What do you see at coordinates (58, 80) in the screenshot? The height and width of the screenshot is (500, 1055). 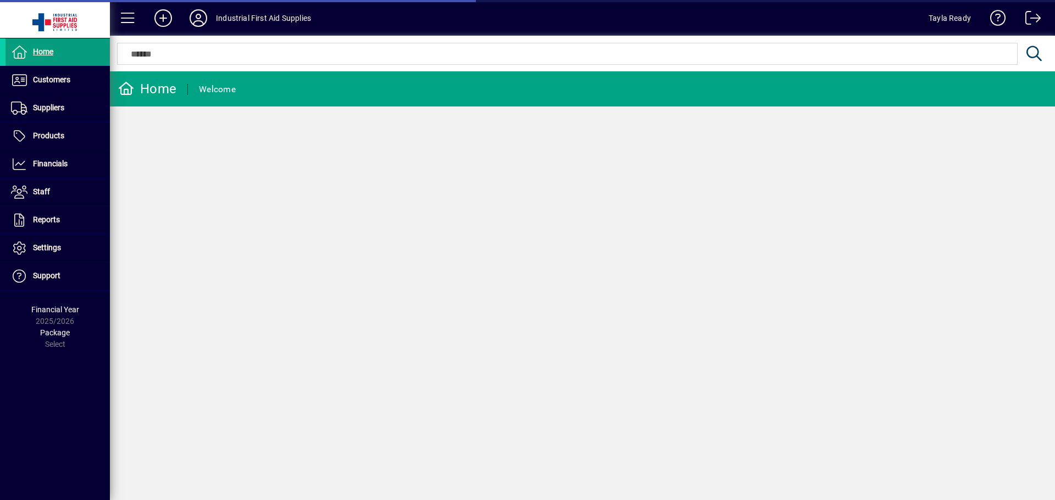 I see `a: Customers` at bounding box center [58, 80].